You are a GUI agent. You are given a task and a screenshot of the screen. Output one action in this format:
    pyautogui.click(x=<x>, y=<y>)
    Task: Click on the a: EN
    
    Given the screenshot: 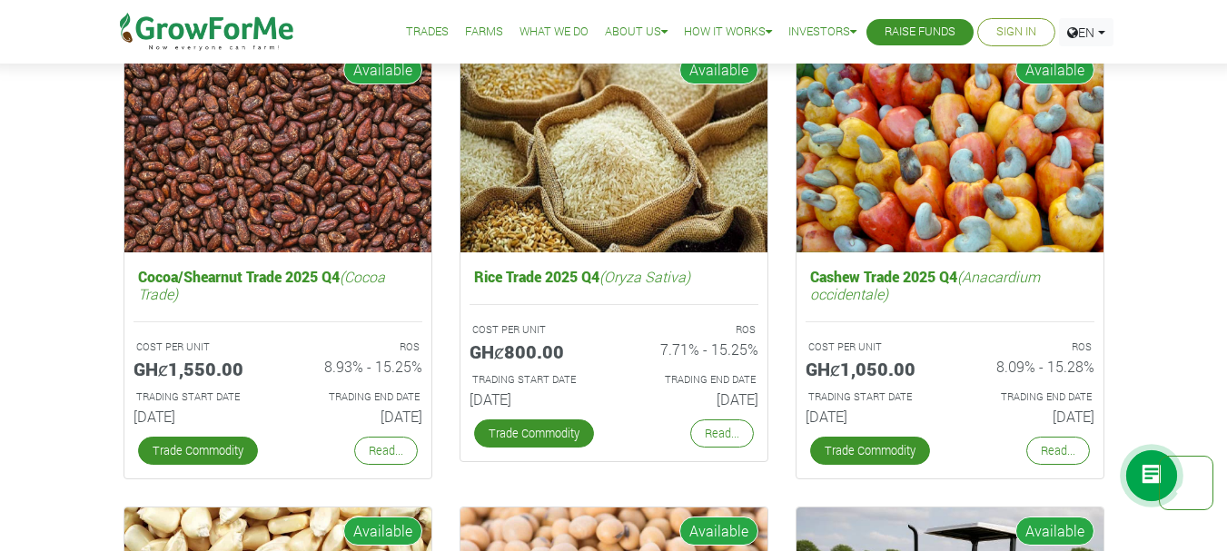 What is the action you would take?
    pyautogui.click(x=1086, y=32)
    